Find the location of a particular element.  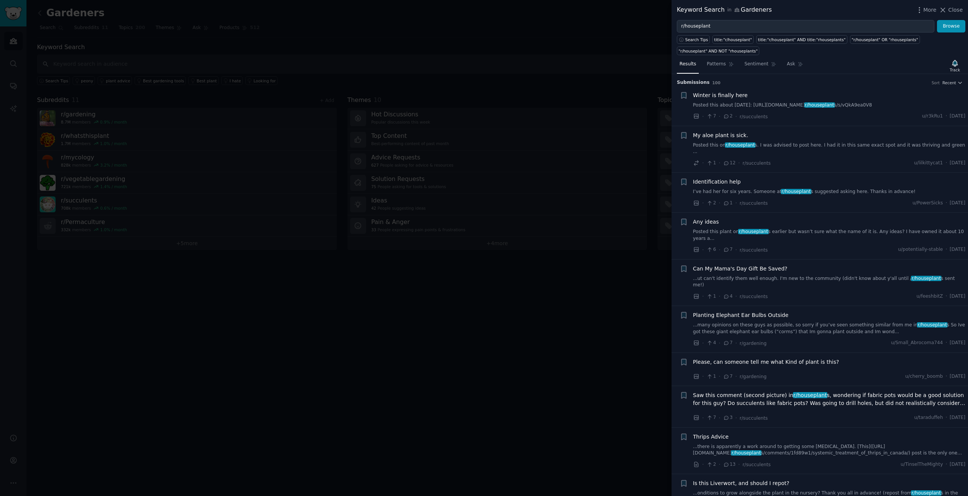

a: My aloe plant is sick. is located at coordinates (720, 135).